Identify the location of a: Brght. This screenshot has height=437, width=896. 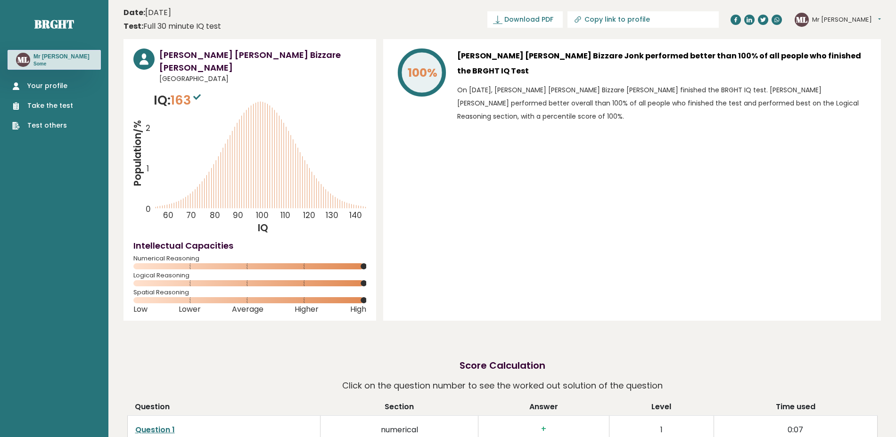
(54, 24).